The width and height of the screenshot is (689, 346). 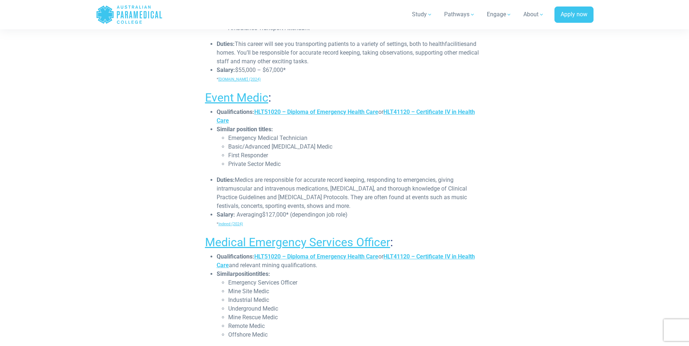 I want to click on span: This career will see you transporting patients to a variety of settings, both to health and homes..., so click(x=347, y=52).